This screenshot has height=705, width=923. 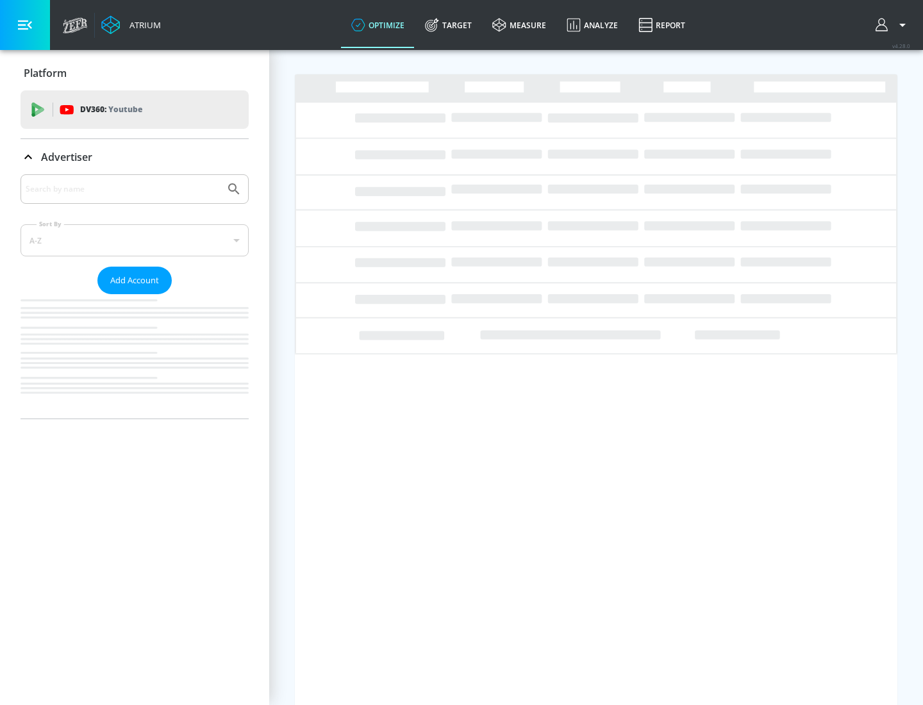 I want to click on button: Add Account, so click(x=135, y=280).